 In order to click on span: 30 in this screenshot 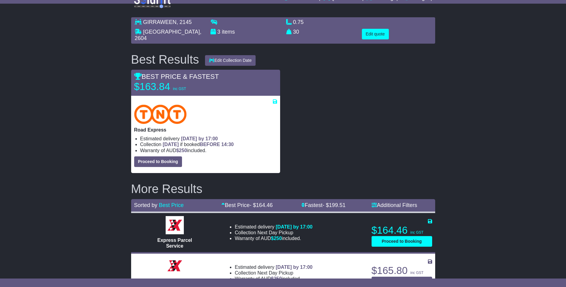, I will do `click(296, 32)`.